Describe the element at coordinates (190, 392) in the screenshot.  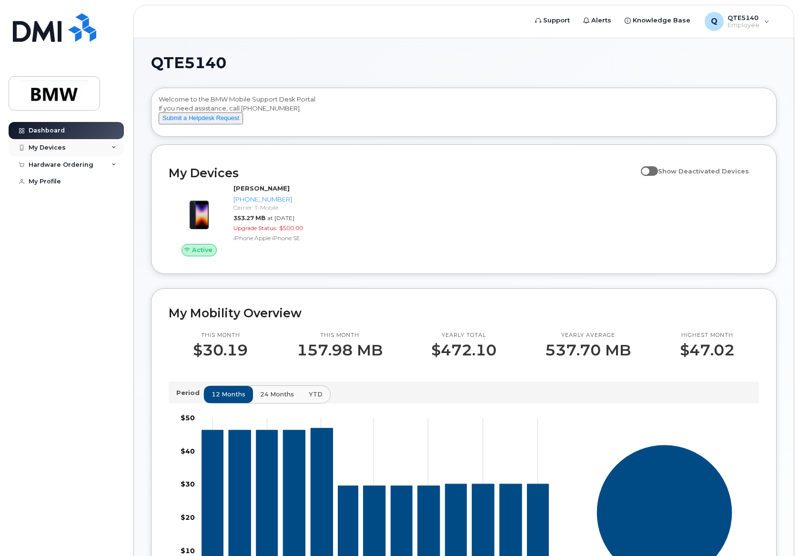
I see `p: Period` at that location.